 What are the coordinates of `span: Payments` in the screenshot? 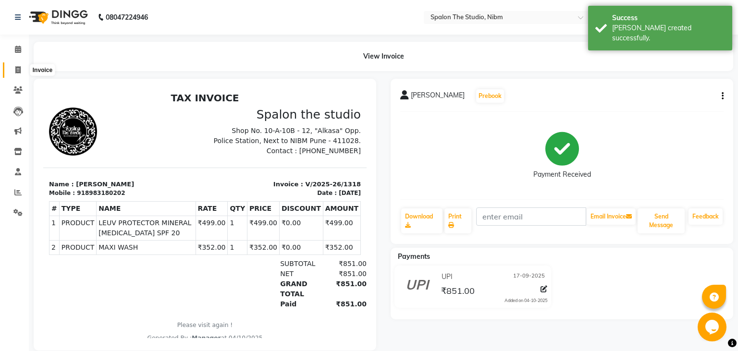 It's located at (414, 257).